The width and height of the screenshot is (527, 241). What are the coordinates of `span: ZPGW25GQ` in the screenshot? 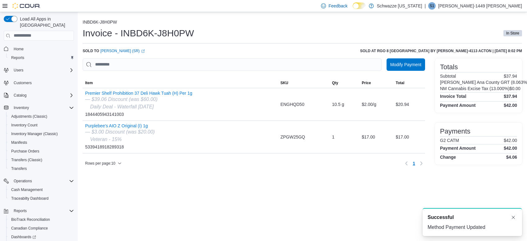 It's located at (292, 137).